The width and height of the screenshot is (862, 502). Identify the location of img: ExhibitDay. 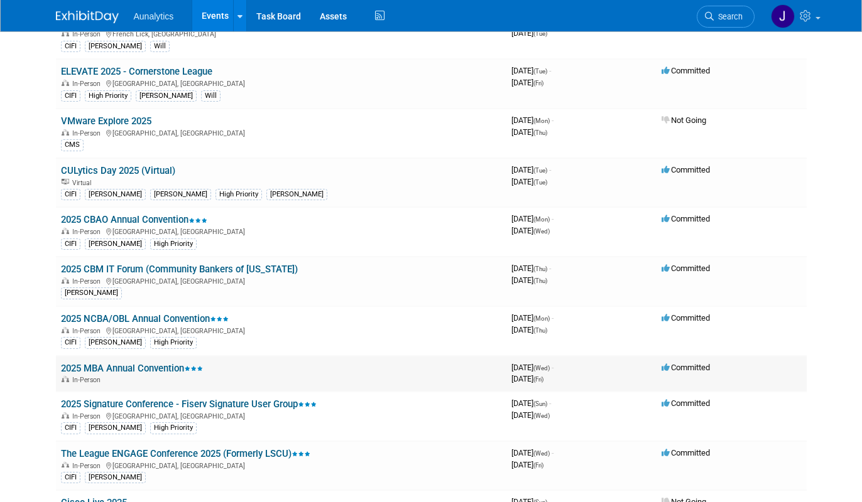
(87, 17).